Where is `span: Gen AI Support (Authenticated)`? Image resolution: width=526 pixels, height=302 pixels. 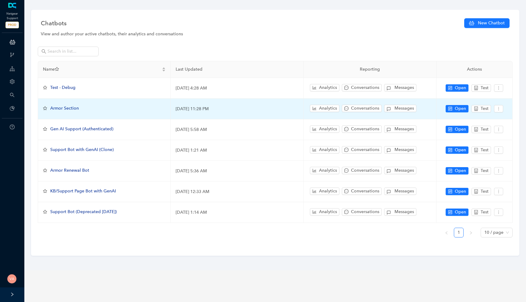
span: Gen AI Support (Authenticated) is located at coordinates (82, 129).